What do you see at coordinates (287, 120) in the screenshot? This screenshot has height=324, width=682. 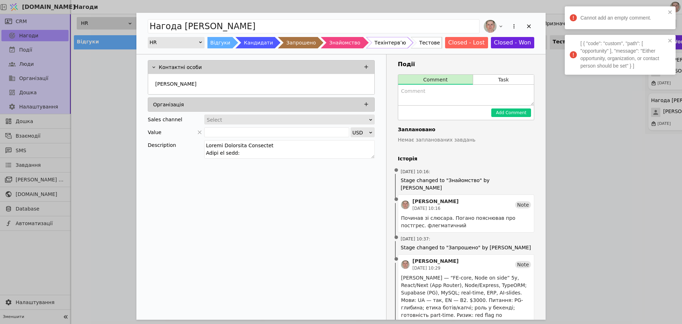 I see `div: Select` at bounding box center [287, 120].